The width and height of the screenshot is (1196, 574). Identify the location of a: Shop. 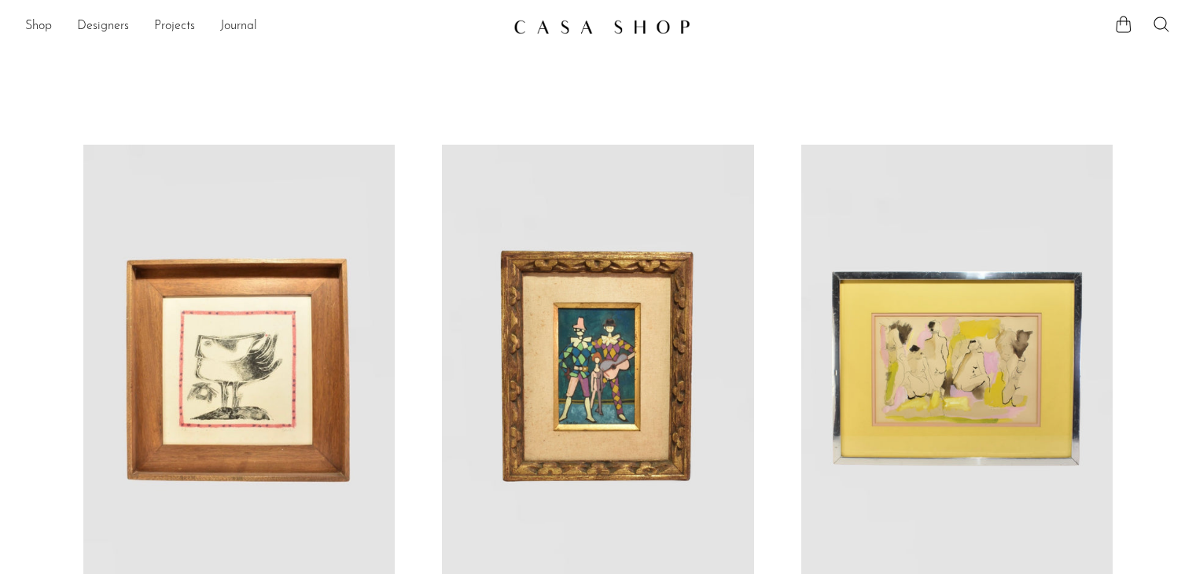
(39, 27).